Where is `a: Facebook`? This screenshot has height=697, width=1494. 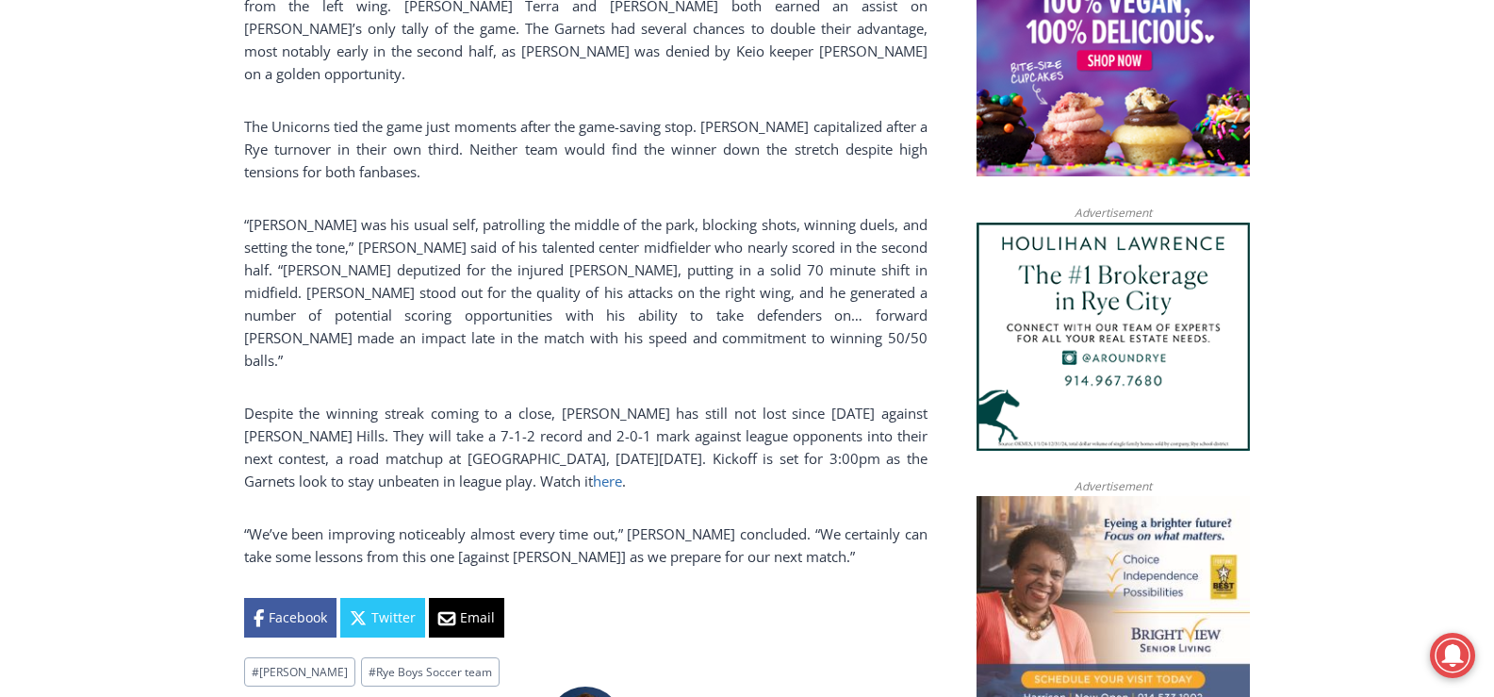
a: Facebook is located at coordinates (290, 617).